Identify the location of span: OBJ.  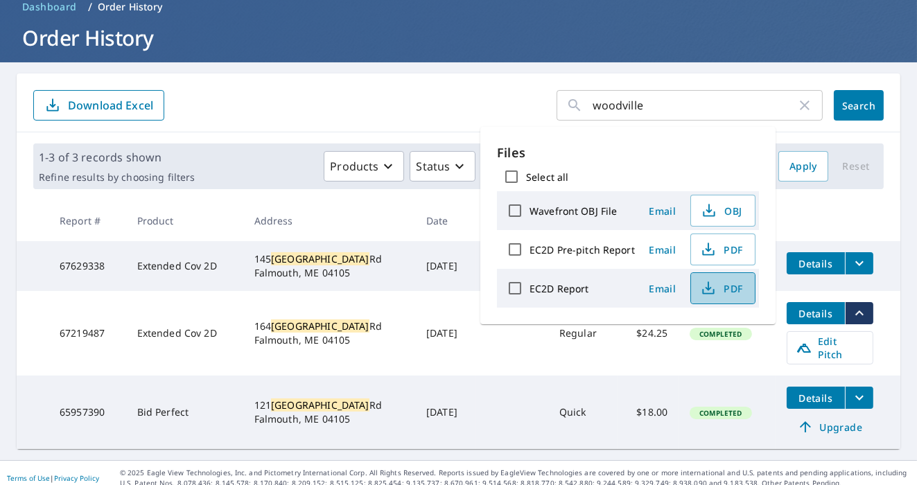
(722, 211).